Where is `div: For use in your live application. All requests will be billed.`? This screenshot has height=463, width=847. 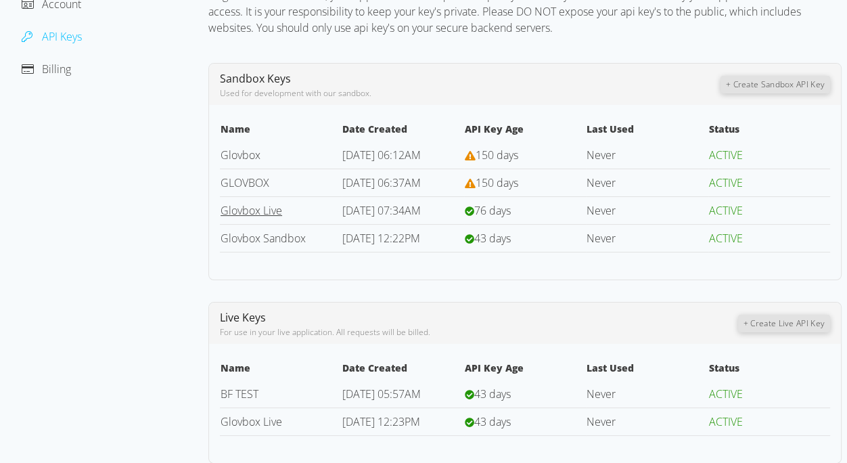 div: For use in your live application. All requests will be billed. is located at coordinates (479, 332).